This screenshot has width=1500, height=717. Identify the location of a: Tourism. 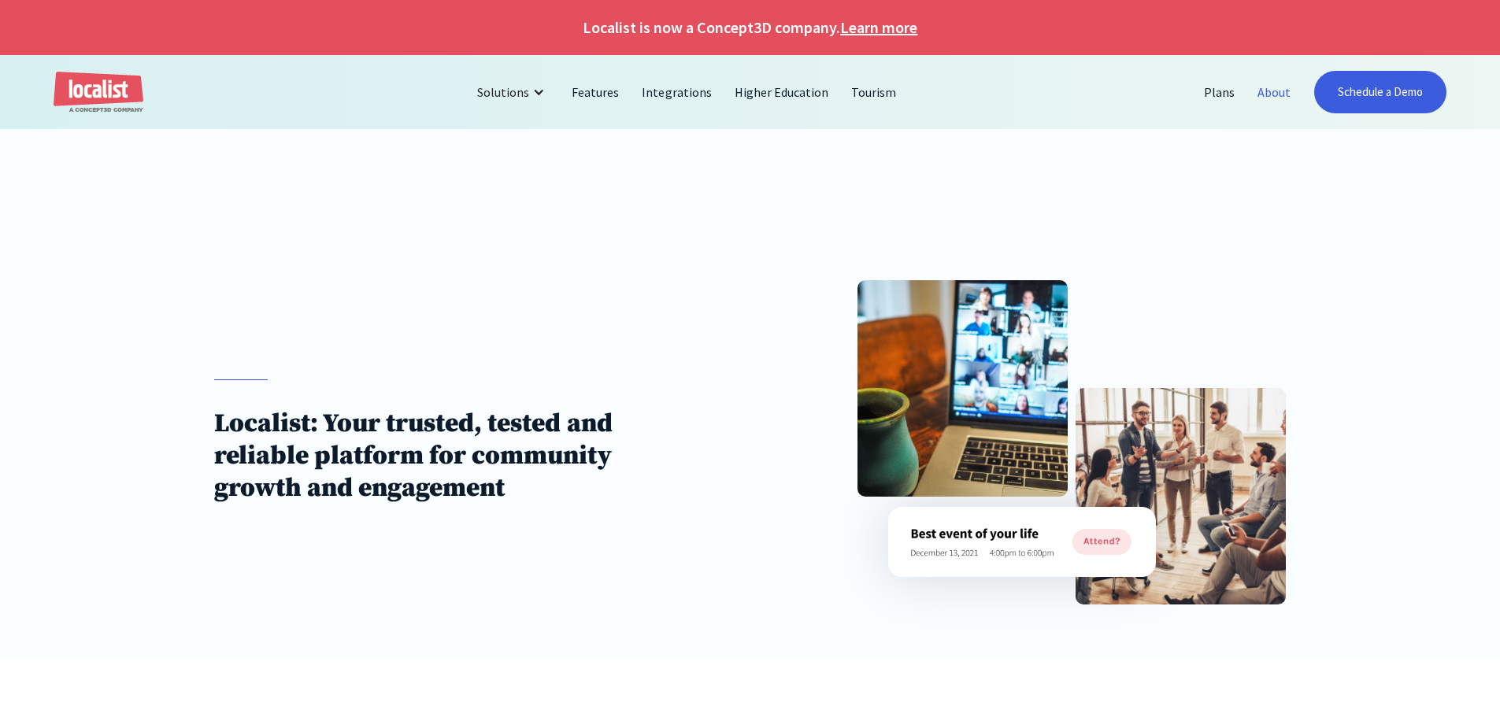
(874, 92).